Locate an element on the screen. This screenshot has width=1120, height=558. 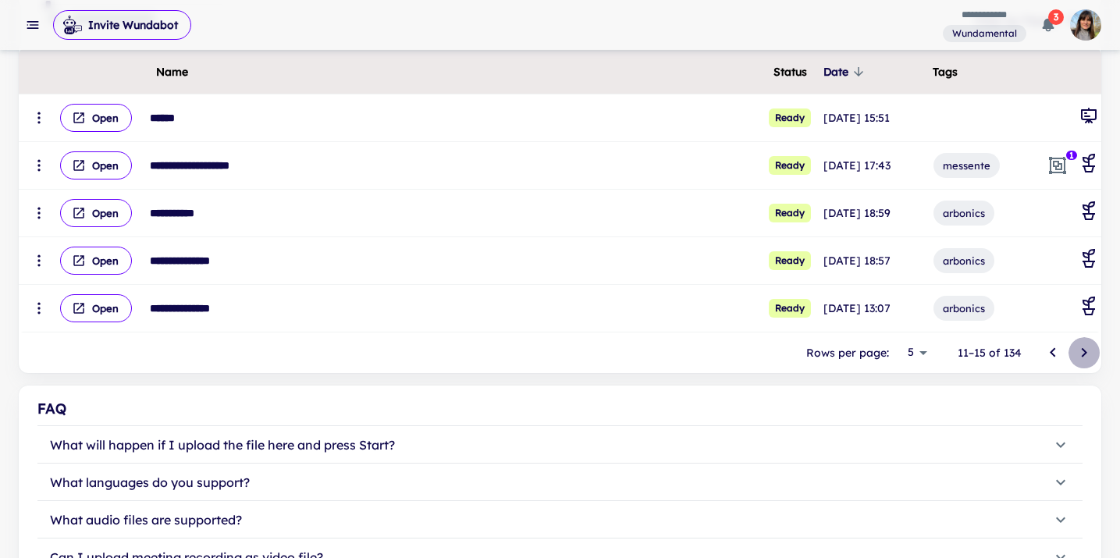
p: Rows per page: is located at coordinates (847, 353).